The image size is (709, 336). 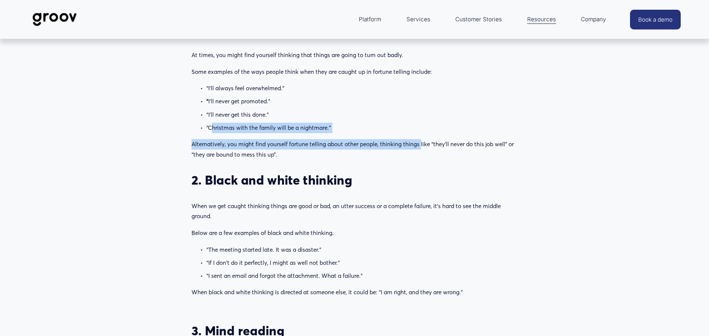 I want to click on p: “I’ll never get this done.”, so click(x=362, y=115).